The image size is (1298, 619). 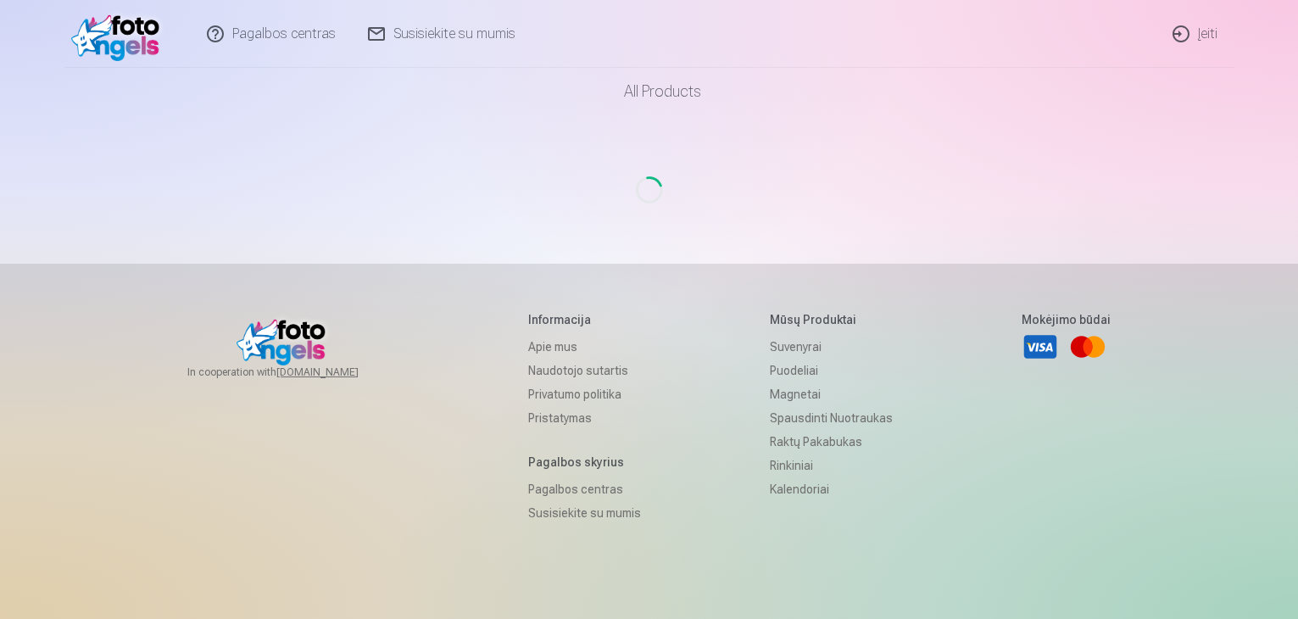 What do you see at coordinates (831, 442) in the screenshot?
I see `a: Raktų pakabukas` at bounding box center [831, 442].